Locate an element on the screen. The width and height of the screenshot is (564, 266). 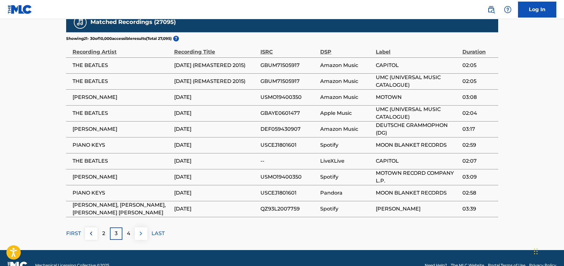
span: Pandora is located at coordinates (346, 193).